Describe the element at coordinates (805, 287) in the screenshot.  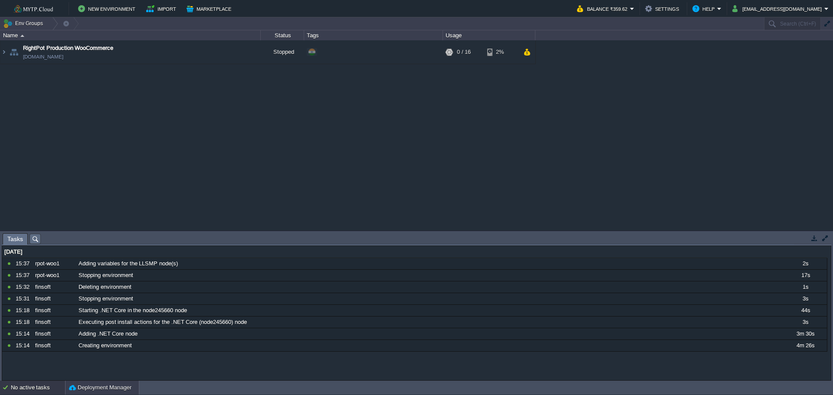
I see `div: 1s` at that location.